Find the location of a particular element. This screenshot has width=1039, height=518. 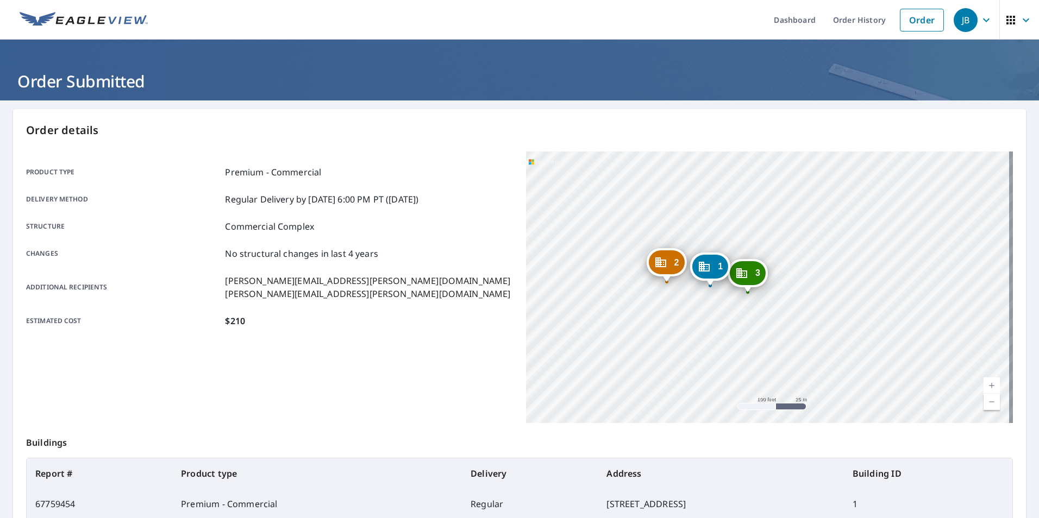

p: Changes is located at coordinates (123, 254).